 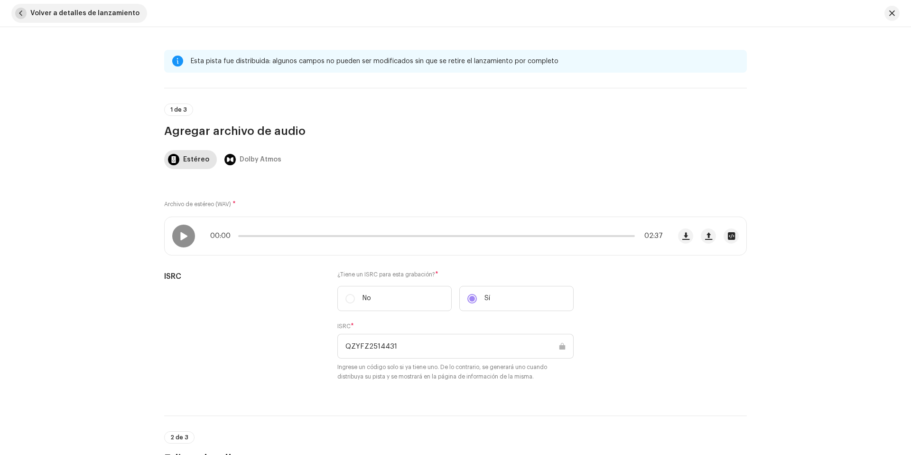 I want to click on small: Archivo de estéreo (WAV), so click(x=197, y=204).